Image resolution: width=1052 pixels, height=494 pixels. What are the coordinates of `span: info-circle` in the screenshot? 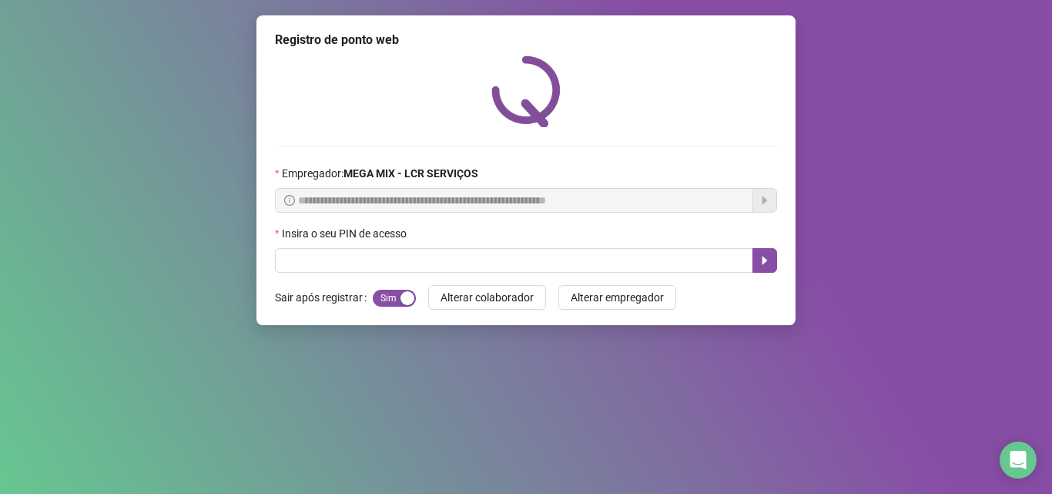 It's located at (290, 200).